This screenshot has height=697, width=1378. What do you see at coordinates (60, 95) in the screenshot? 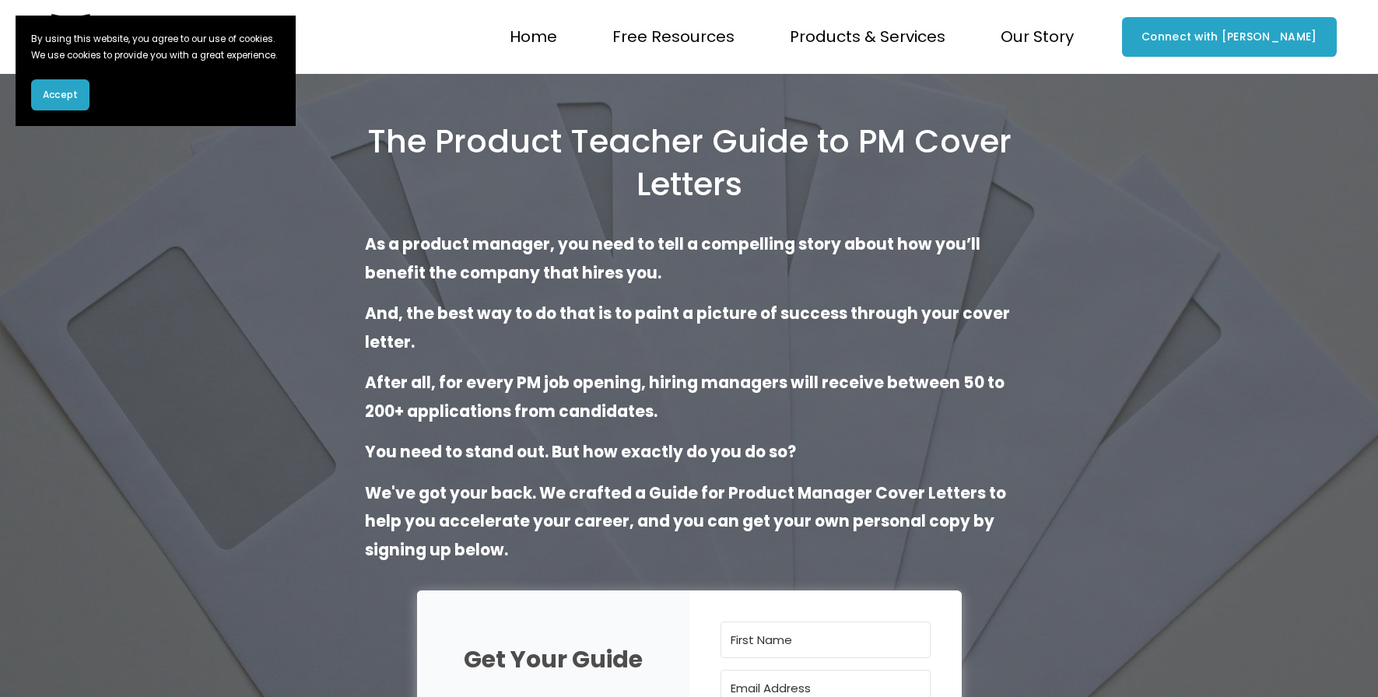
I see `button: Accept` at bounding box center [60, 95].